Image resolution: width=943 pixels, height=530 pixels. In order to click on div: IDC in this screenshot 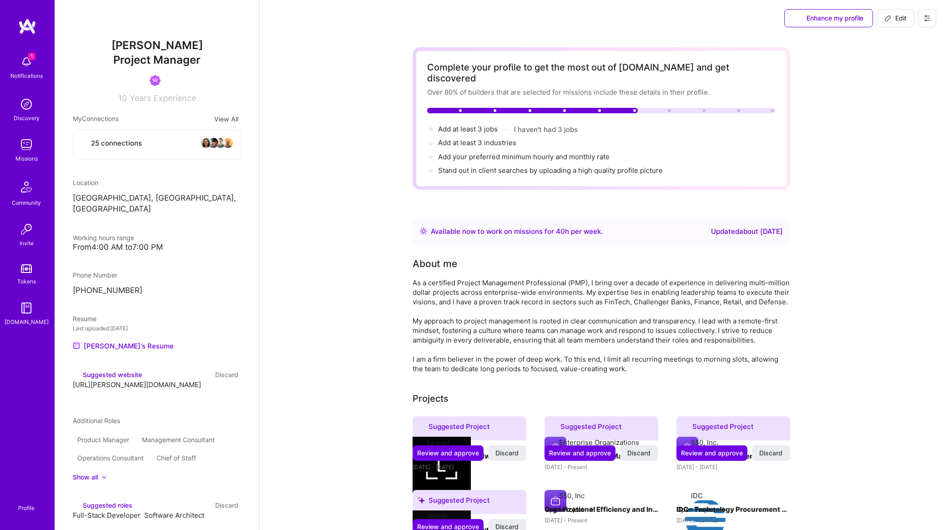, I will do `click(697, 495)`.